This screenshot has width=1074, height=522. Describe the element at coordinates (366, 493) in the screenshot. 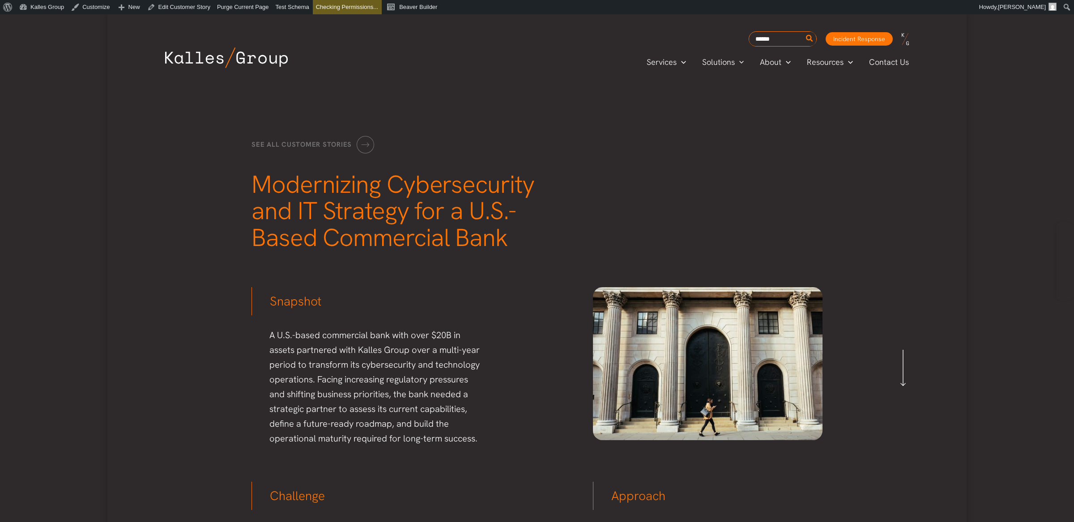

I see `h3: Challenge` at that location.